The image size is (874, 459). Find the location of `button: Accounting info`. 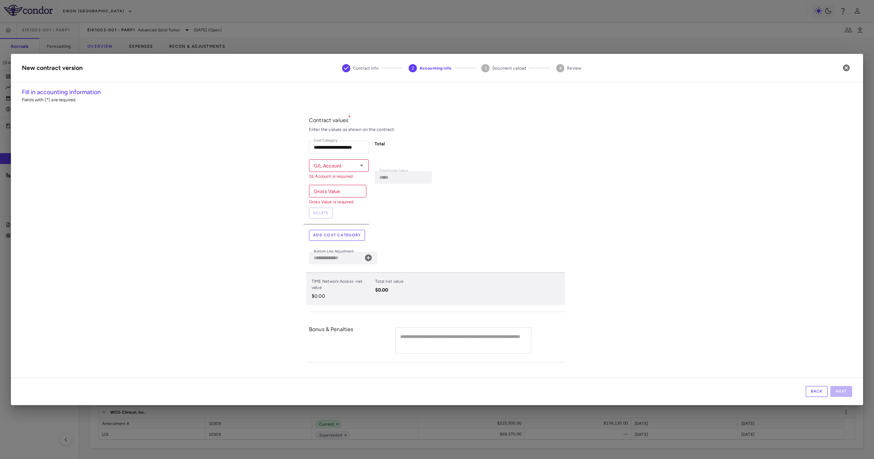

button: Accounting info is located at coordinates (430, 68).